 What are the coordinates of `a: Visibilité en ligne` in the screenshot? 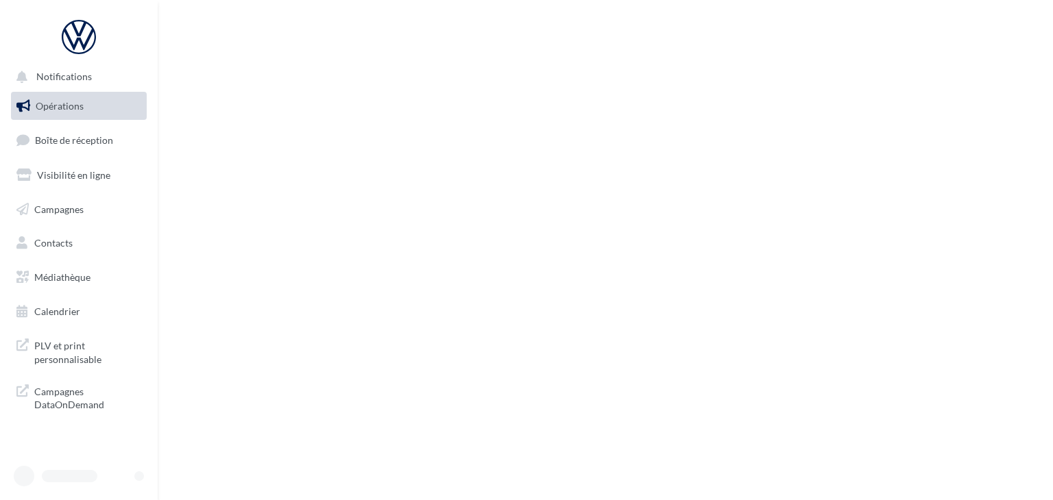 It's located at (79, 175).